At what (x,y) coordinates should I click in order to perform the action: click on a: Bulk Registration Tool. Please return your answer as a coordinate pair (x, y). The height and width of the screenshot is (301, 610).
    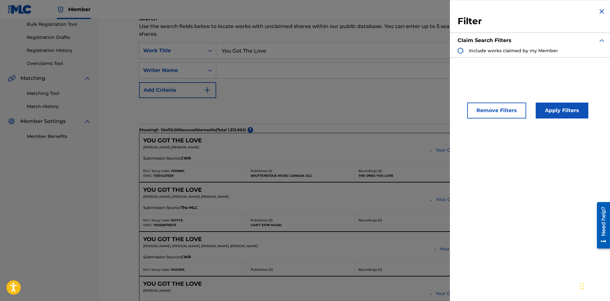
    Looking at the image, I should click on (59, 24).